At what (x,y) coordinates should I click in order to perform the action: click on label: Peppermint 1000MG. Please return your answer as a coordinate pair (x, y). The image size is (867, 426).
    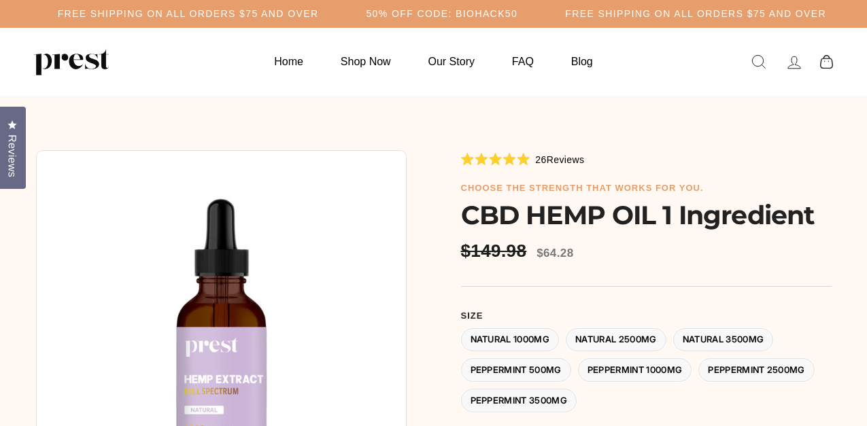
    Looking at the image, I should click on (635, 370).